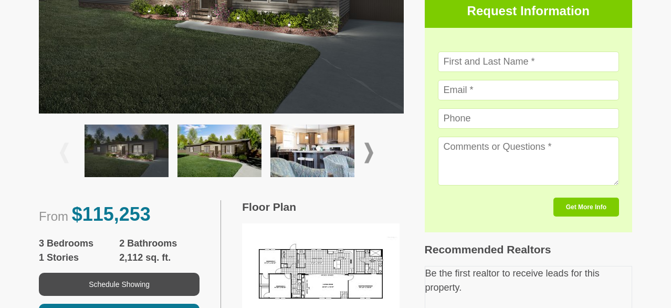  What do you see at coordinates (119, 284) in the screenshot?
I see `button: Schedule Showing` at bounding box center [119, 284].